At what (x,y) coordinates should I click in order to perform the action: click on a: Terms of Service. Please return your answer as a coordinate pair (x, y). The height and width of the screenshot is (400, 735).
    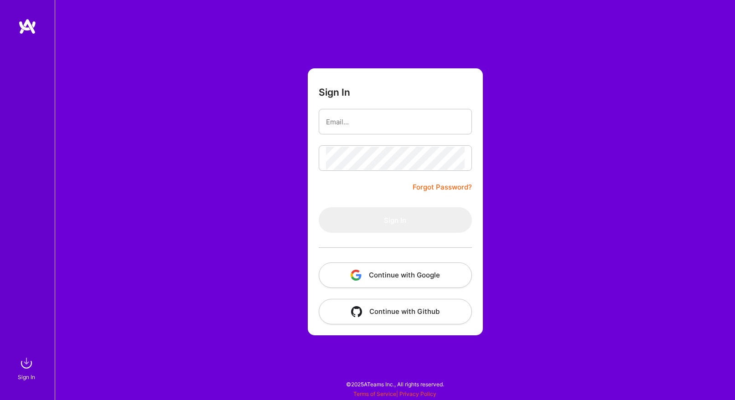
    Looking at the image, I should click on (375, 394).